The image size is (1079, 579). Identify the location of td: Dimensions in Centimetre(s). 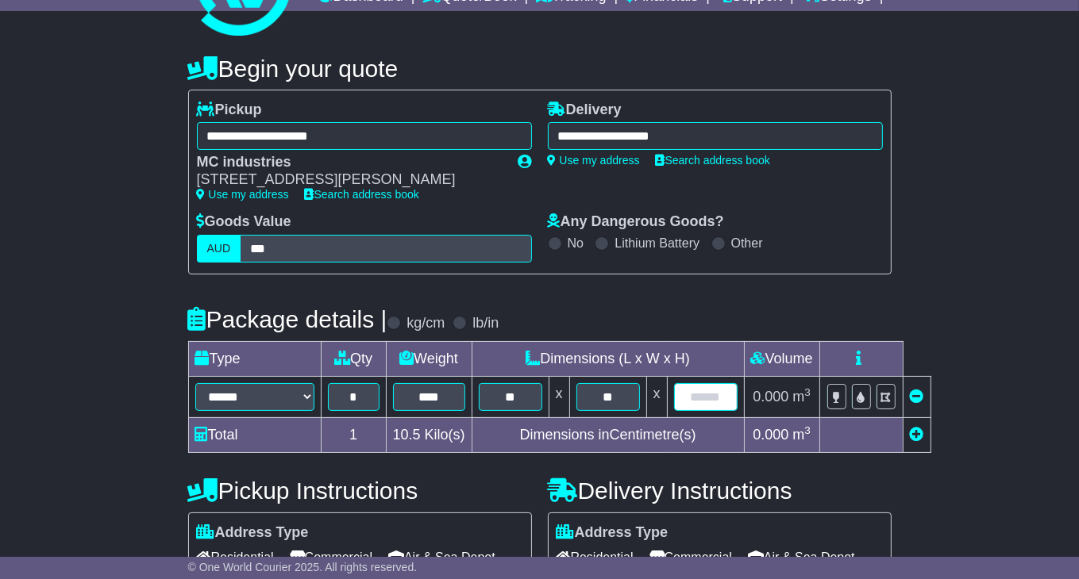
(607, 435).